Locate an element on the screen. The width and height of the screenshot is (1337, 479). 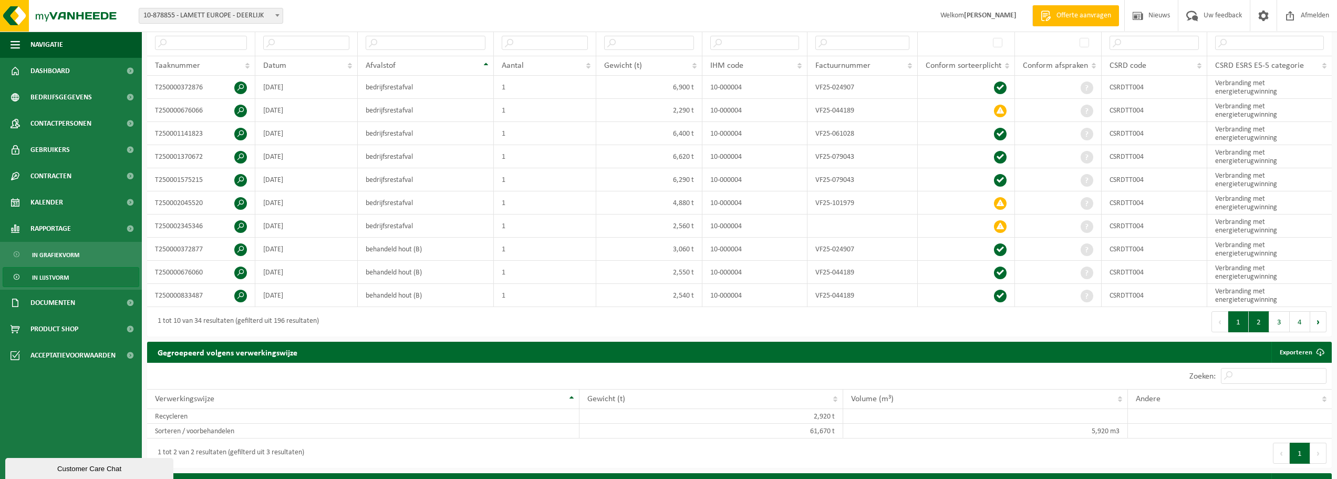
span: Product Shop is located at coordinates (54, 329).